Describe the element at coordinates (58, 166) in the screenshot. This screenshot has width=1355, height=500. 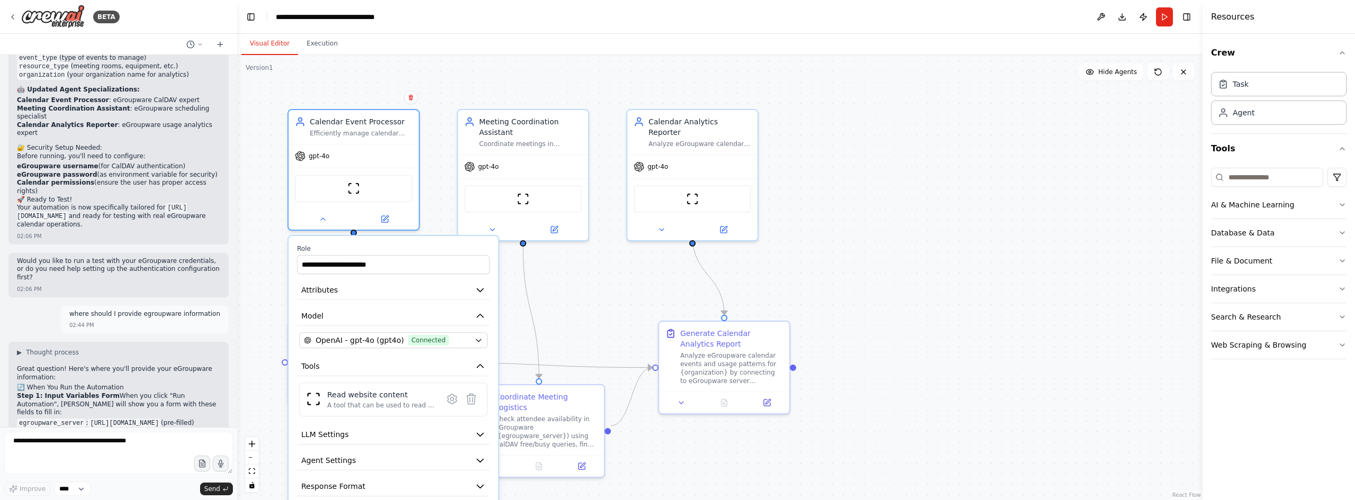
I see `strong: eGroupware username` at that location.